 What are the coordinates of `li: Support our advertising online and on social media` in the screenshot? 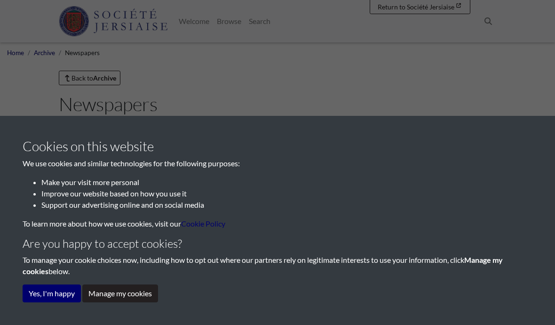 It's located at (287, 205).